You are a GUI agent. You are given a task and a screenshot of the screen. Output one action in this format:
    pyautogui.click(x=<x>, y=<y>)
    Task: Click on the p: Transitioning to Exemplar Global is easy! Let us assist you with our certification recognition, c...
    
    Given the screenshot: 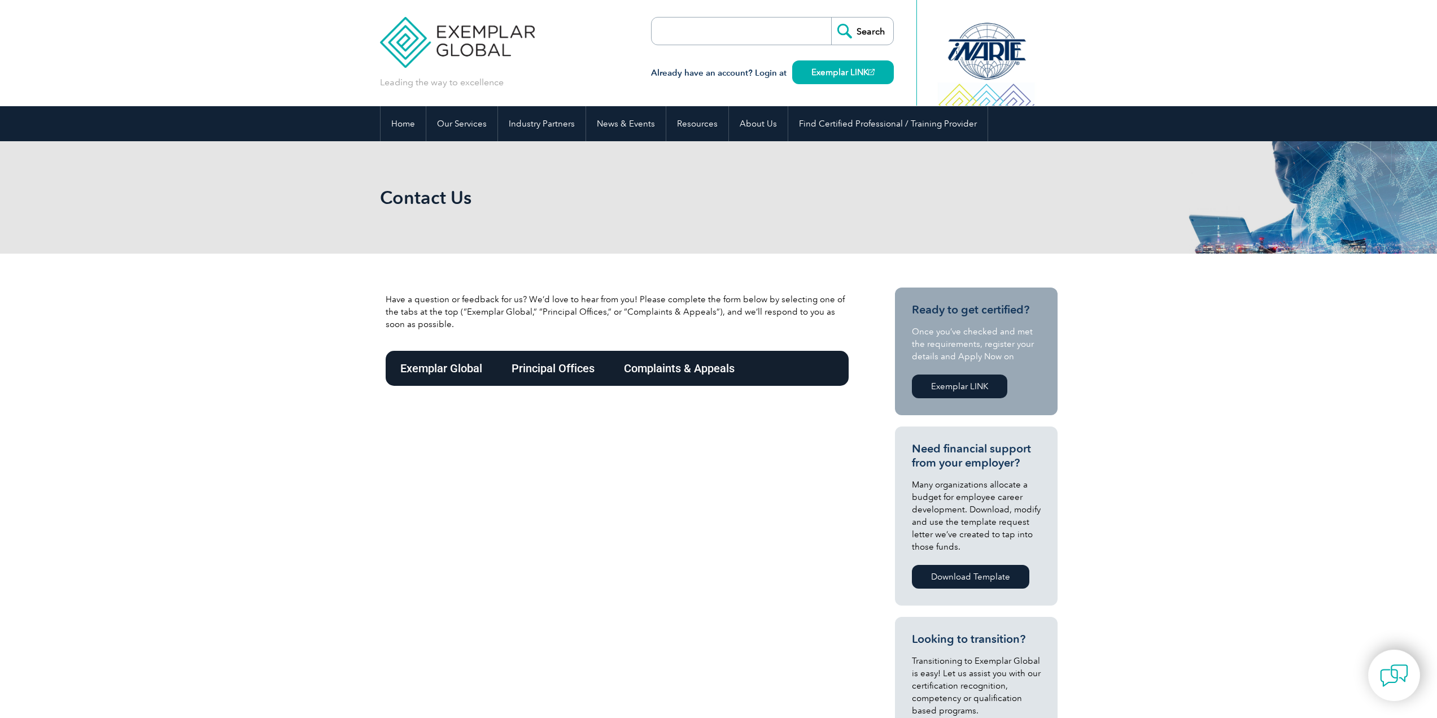 What is the action you would take?
    pyautogui.click(x=976, y=686)
    